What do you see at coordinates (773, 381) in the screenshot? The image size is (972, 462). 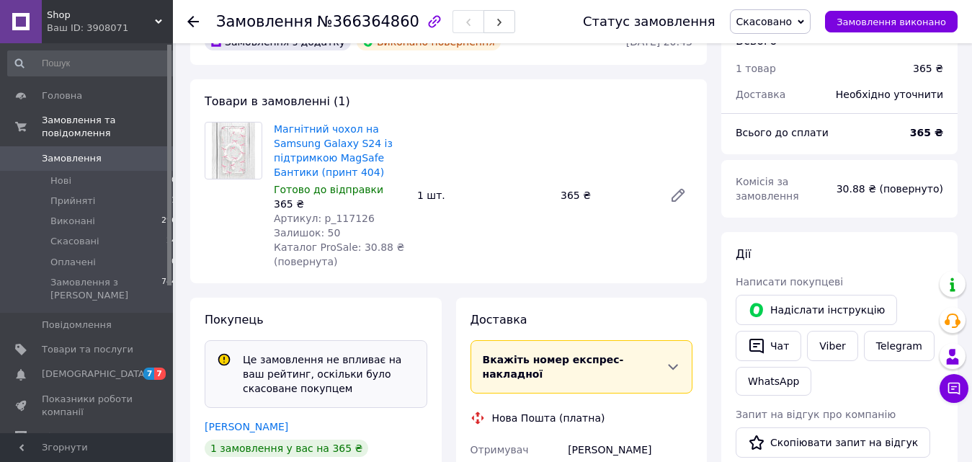 I see `a: WhatsApp` at bounding box center [773, 381].